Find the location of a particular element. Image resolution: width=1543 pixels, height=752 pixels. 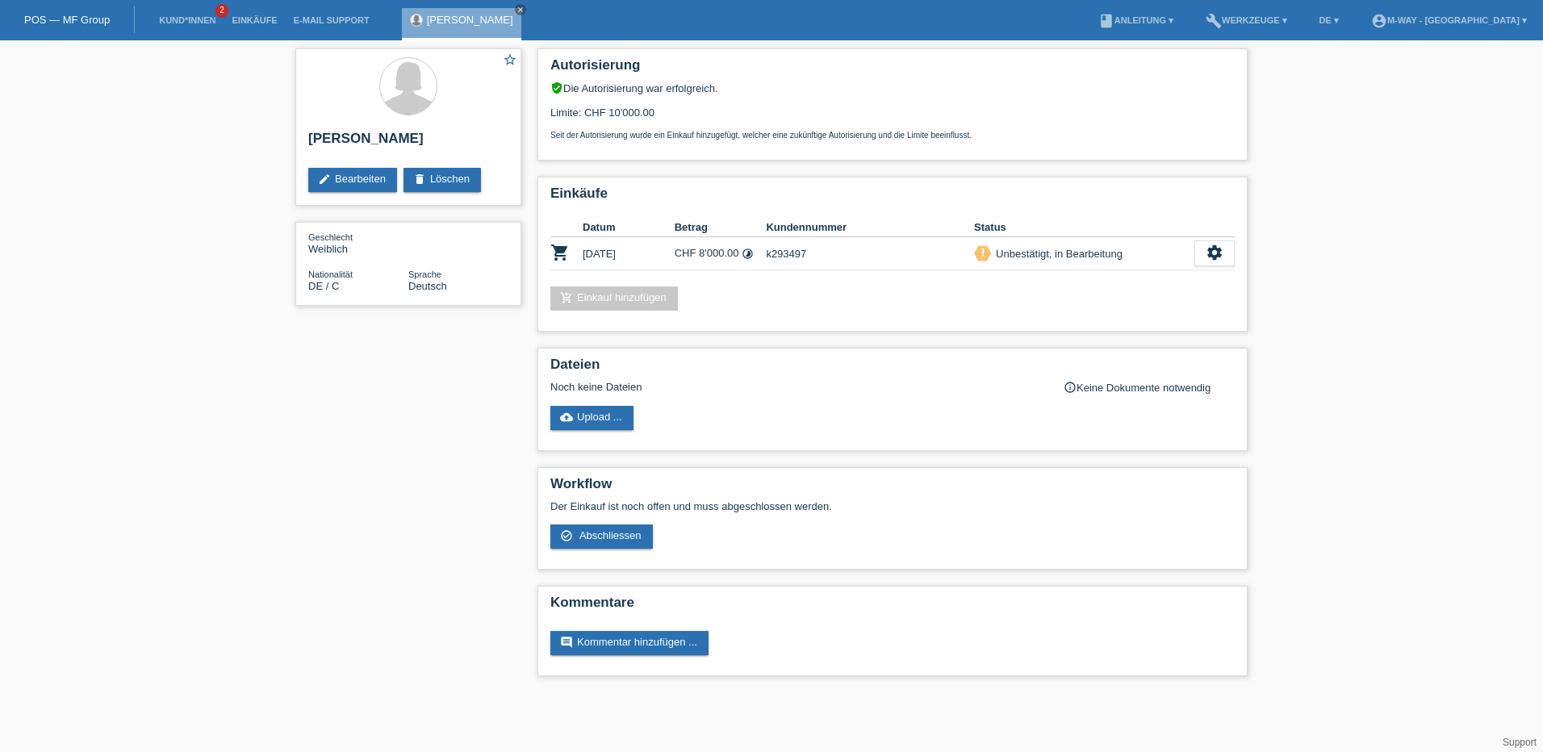

a: check_circle_outline Abschliessen is located at coordinates (601, 537).